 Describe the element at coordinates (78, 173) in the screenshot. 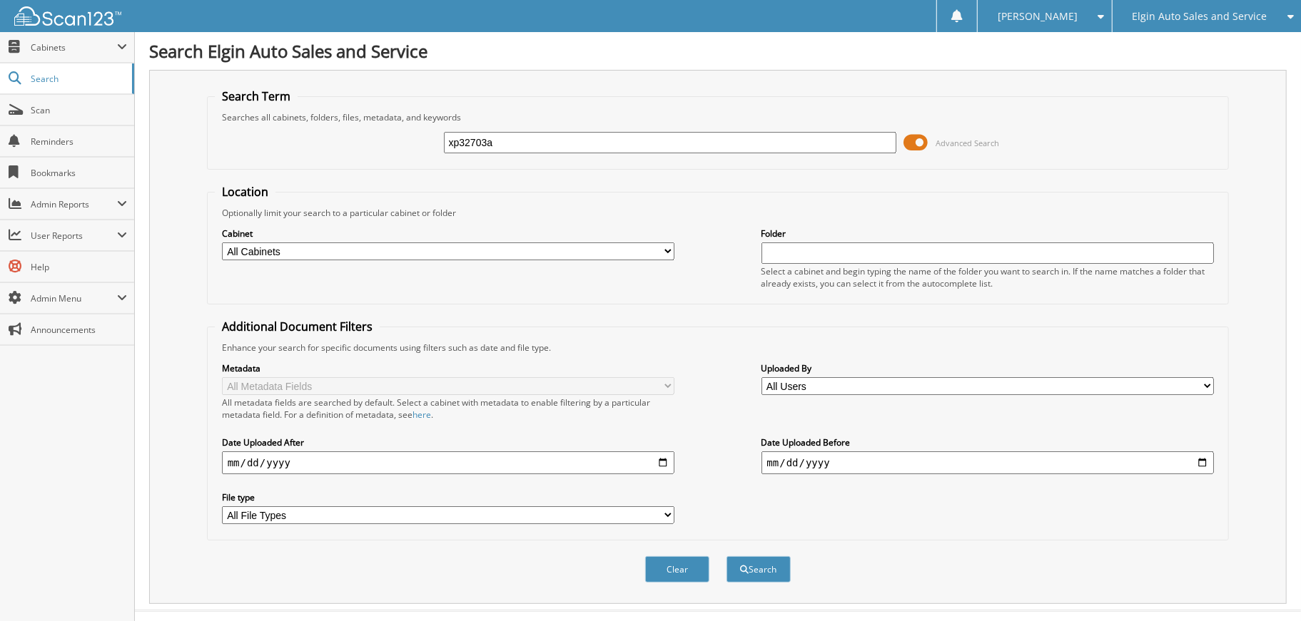

I see `span: Bookmarks` at that location.